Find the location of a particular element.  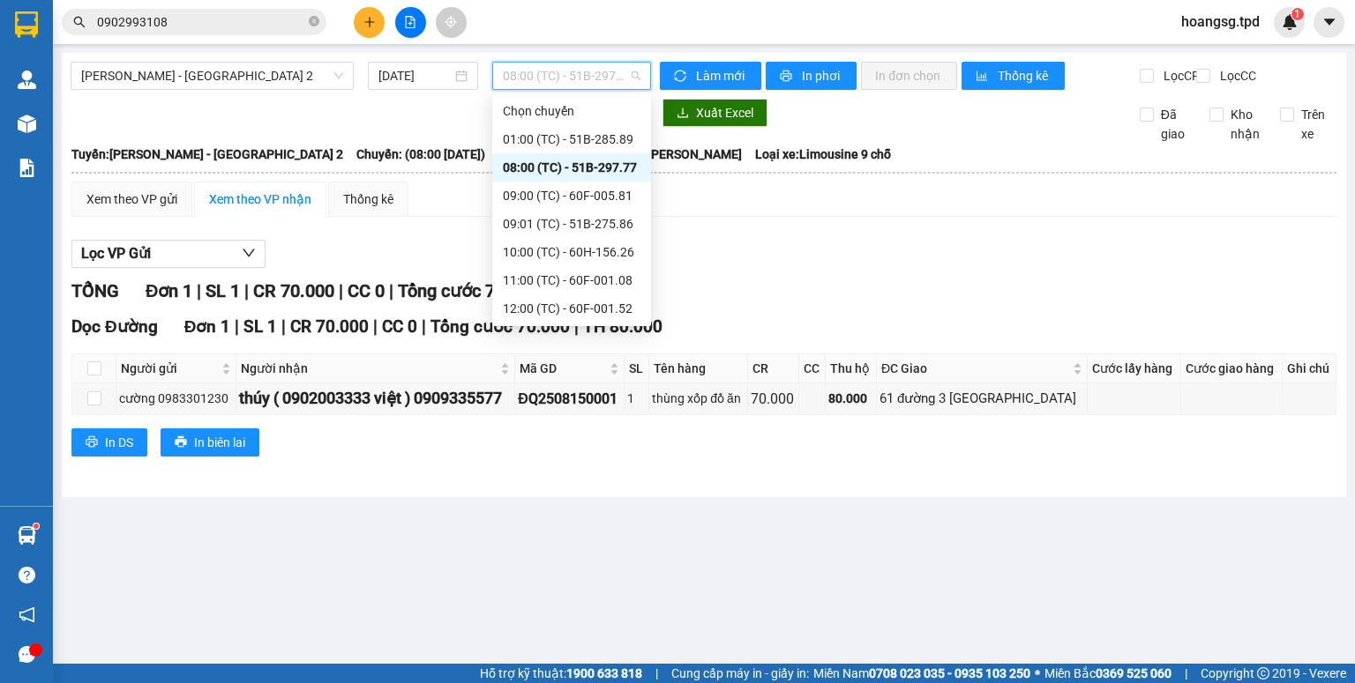

span: Dọc Đường is located at coordinates (115, 326).